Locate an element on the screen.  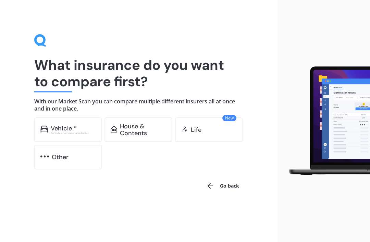
span: New is located at coordinates (229, 118).